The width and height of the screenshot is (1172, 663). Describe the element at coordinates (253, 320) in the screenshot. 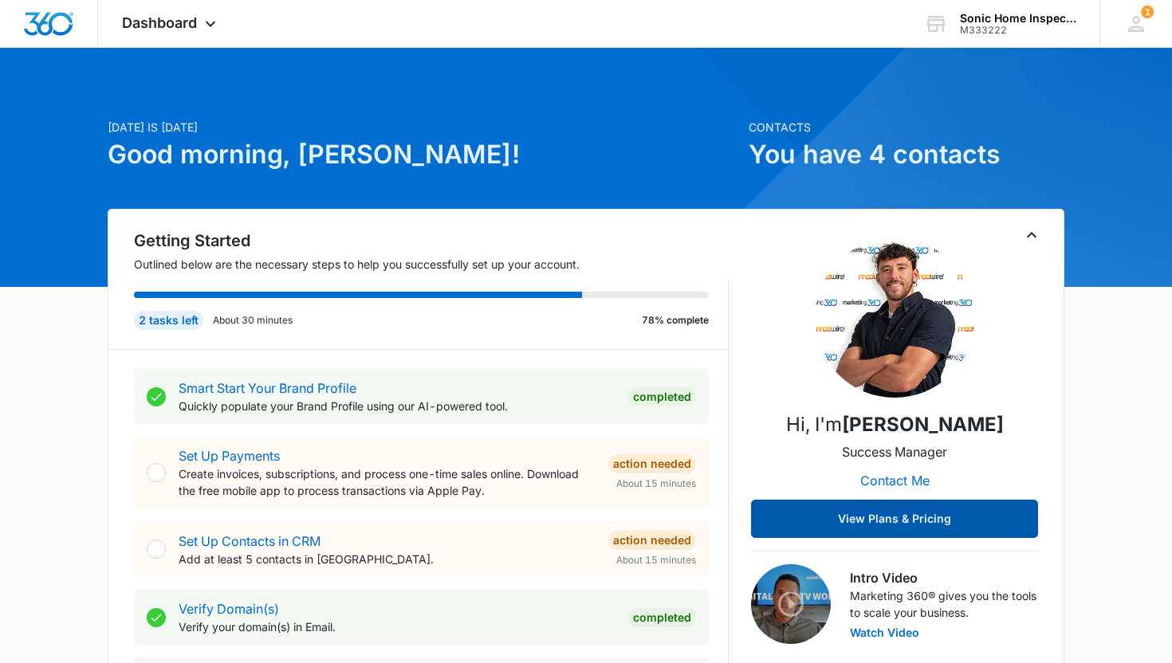

I see `p: About 30 minutes` at that location.